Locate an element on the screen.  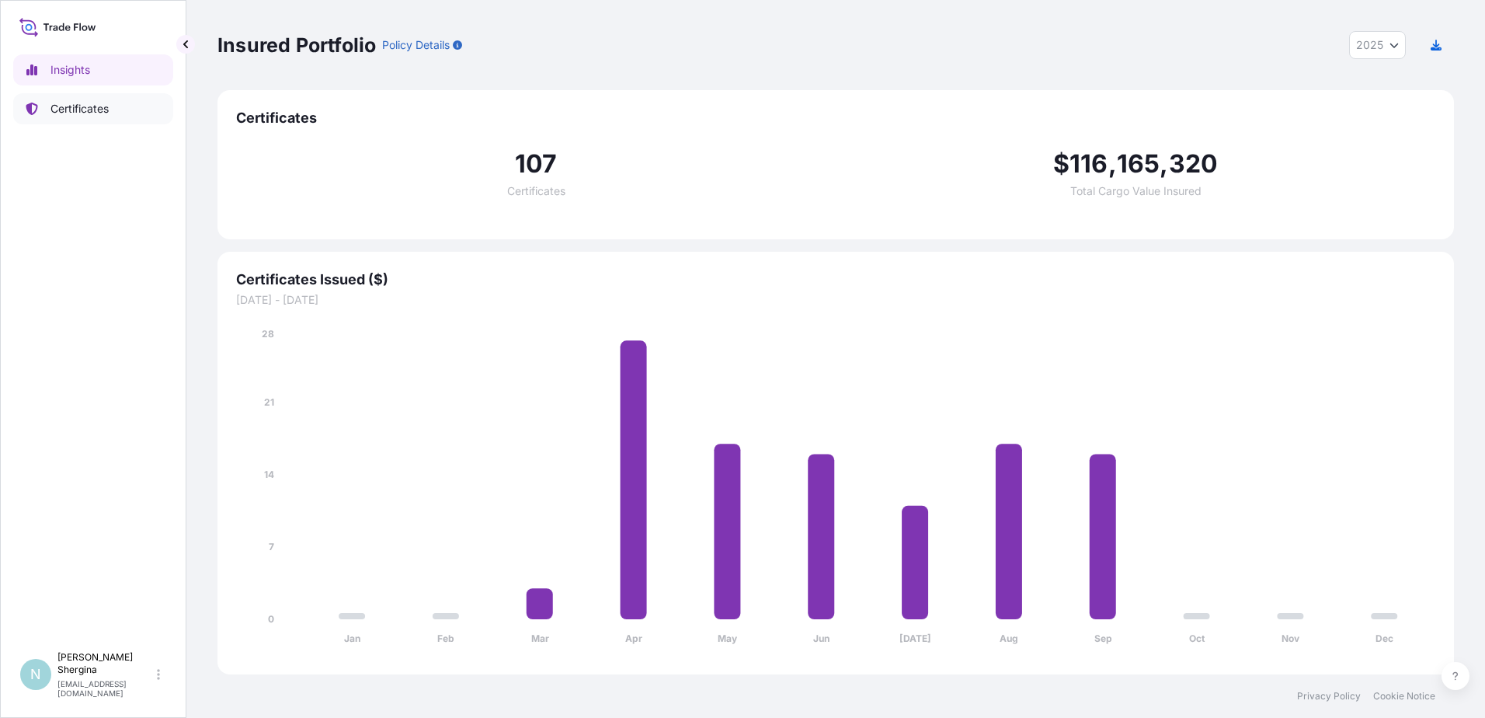
a: Insights is located at coordinates (93, 70).